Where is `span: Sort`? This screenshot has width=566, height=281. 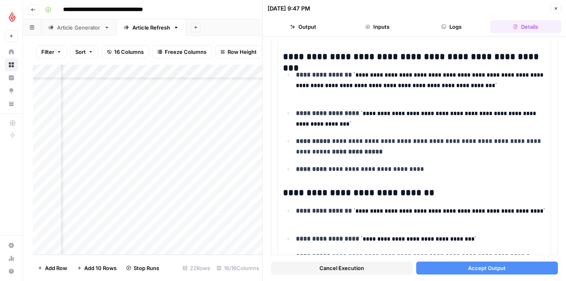 span: Sort is located at coordinates (81, 52).